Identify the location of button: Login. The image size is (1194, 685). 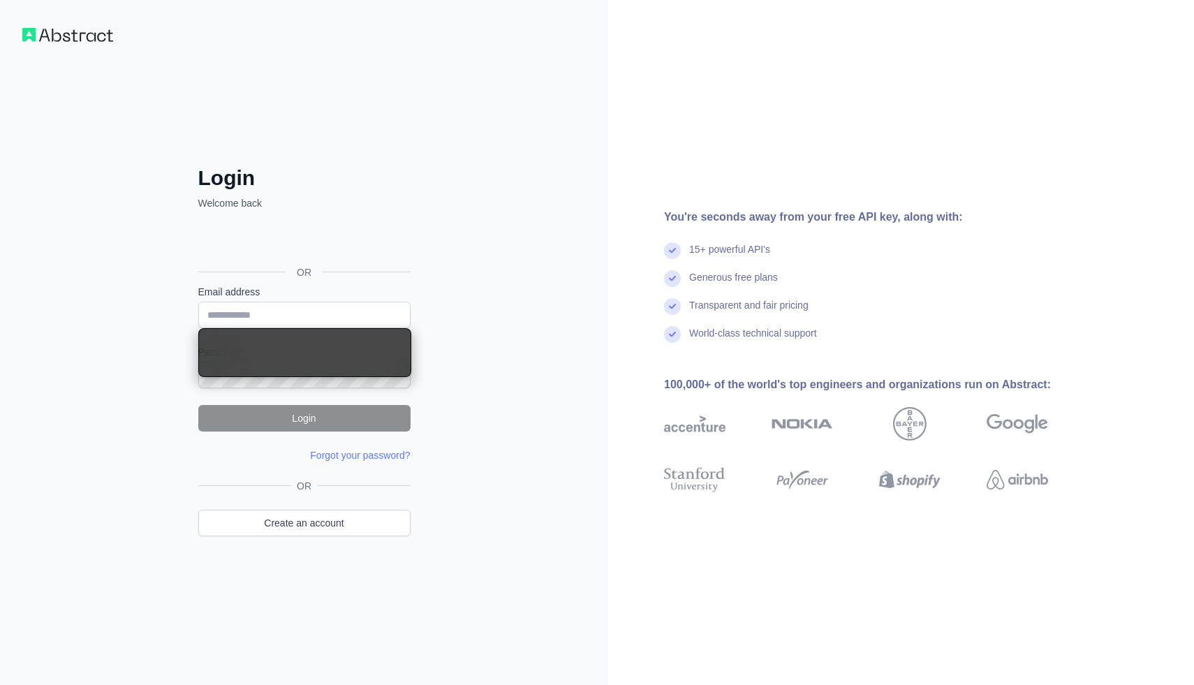
(304, 418).